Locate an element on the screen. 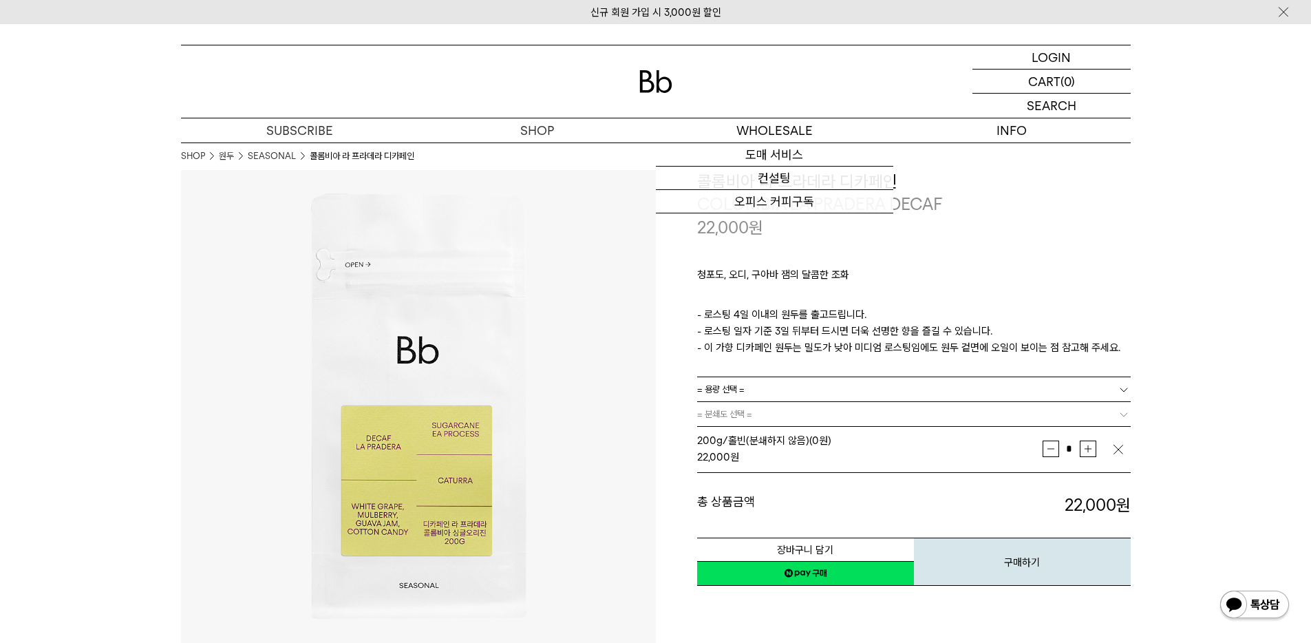 Image resolution: width=1311 pixels, height=643 pixels. button: 장바구니 담기 is located at coordinates (805, 549).